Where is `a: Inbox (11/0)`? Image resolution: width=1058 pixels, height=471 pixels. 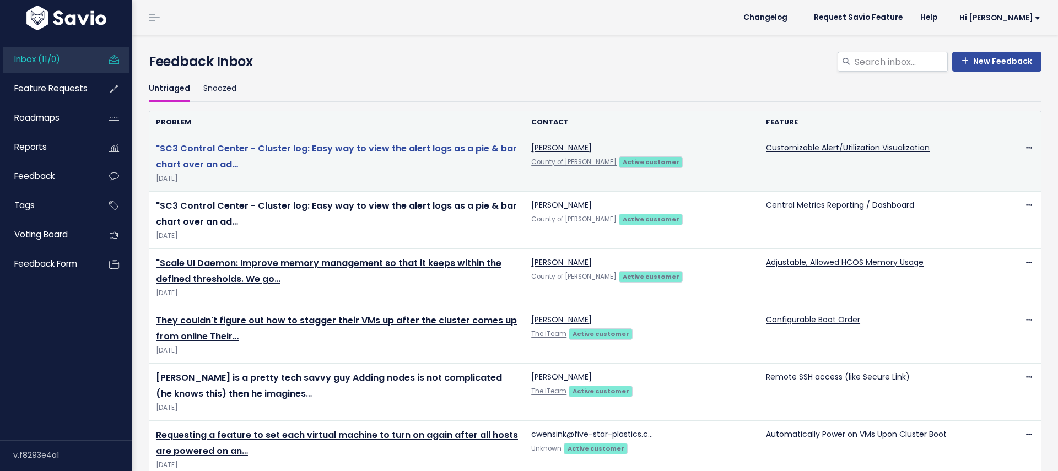 a: Inbox (11/0) is located at coordinates (47, 59).